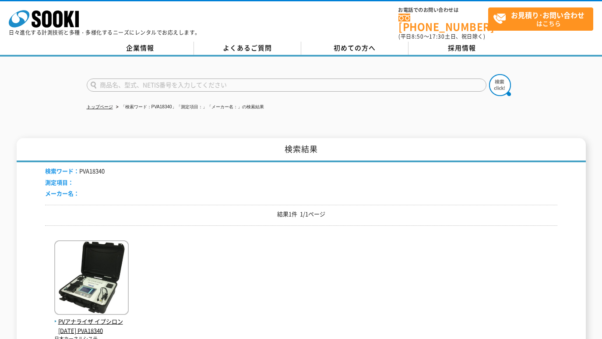 This screenshot has width=602, height=339. I want to click on a: よくあるご質問, so click(248, 48).